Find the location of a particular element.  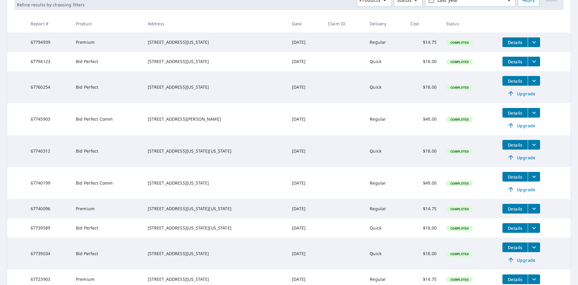

th: Product is located at coordinates (107, 23).